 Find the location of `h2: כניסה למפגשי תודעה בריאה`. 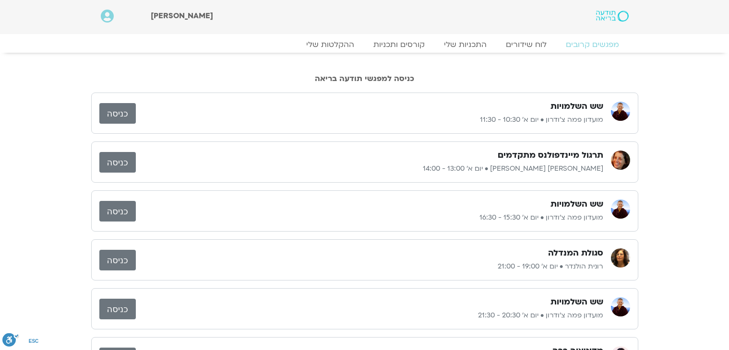

h2: כניסה למפגשי תודעה בריאה is located at coordinates (365, 79).